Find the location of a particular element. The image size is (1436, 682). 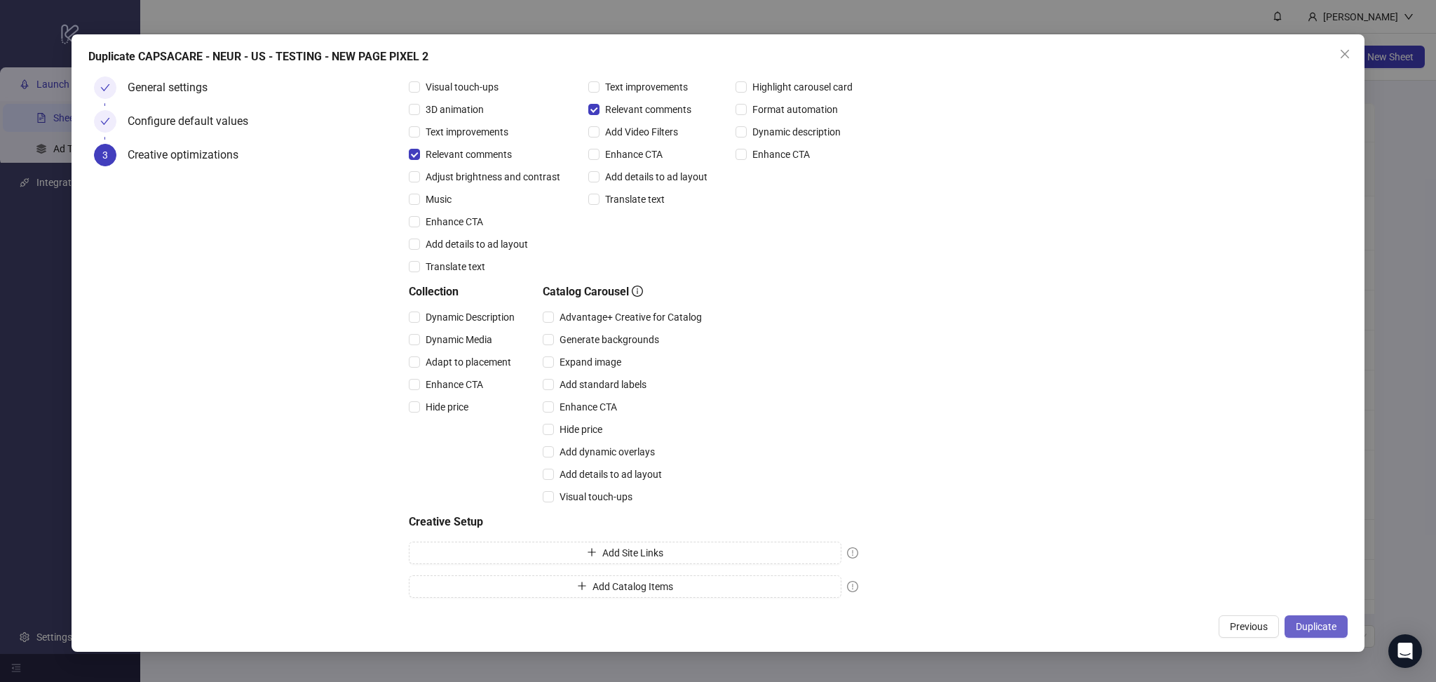

span: Duplicate is located at coordinates (1316, 626).